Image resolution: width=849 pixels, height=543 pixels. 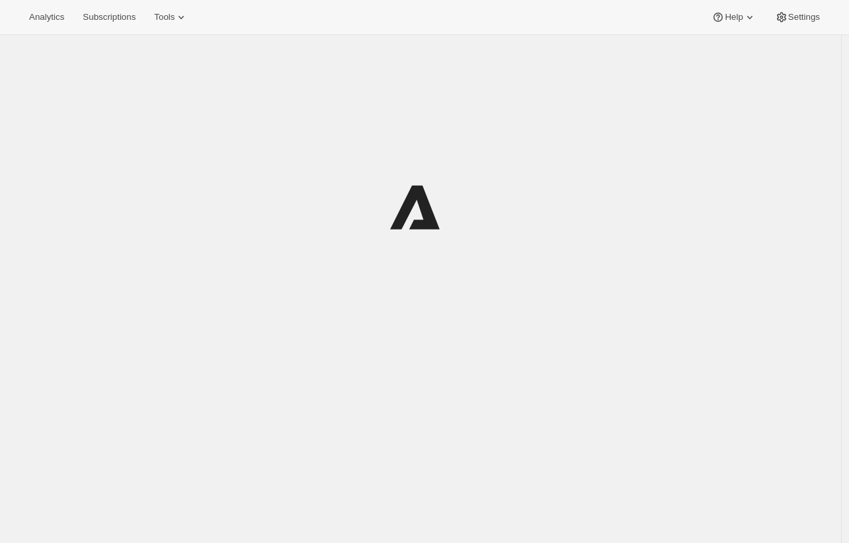 I want to click on span: Settings, so click(x=804, y=17).